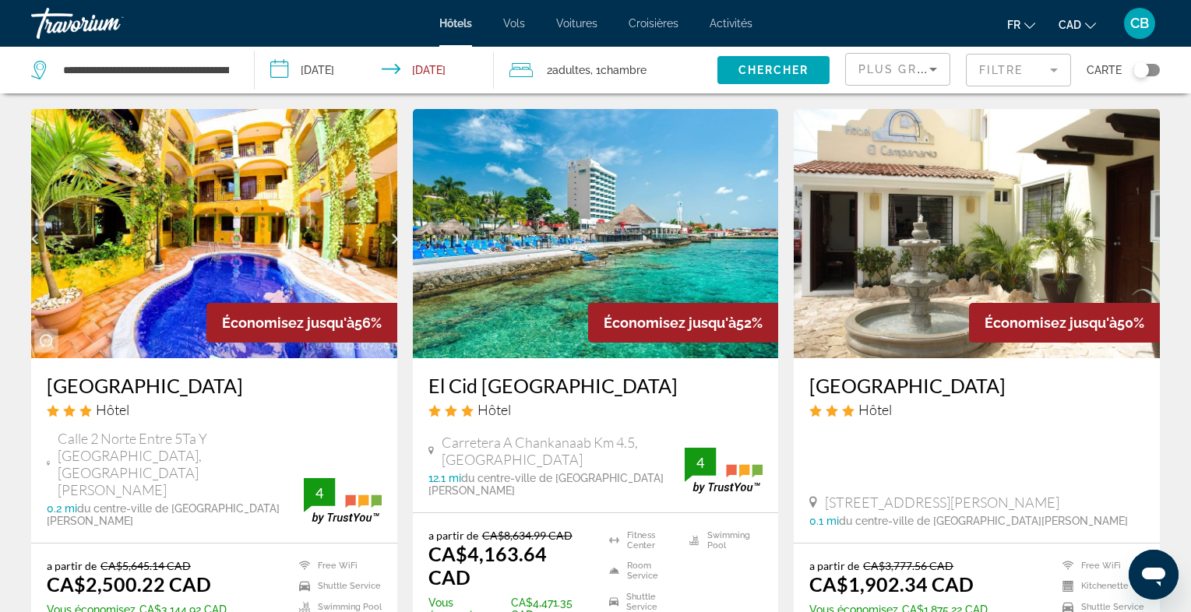 This screenshot has height=612, width=1191. I want to click on mat-select: Sort by, so click(898, 69).